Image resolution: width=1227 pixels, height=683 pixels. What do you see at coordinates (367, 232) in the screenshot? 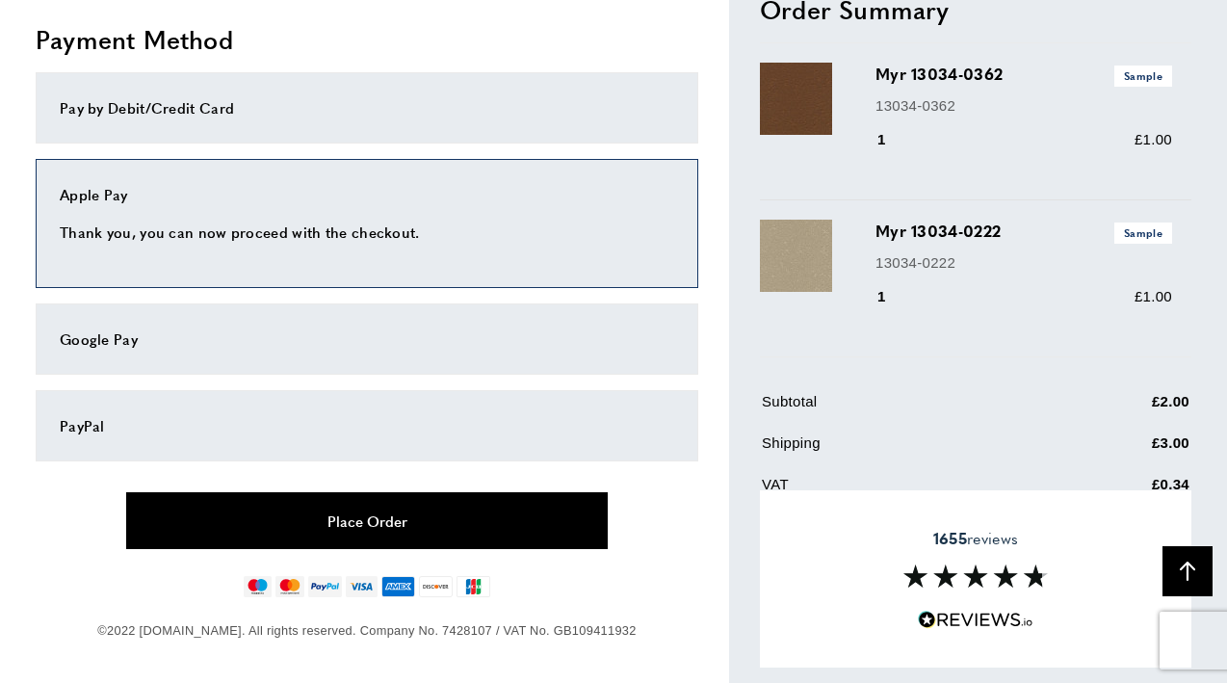
I see `p: Thank you, you can now proceed with the checkout.` at bounding box center [367, 232].